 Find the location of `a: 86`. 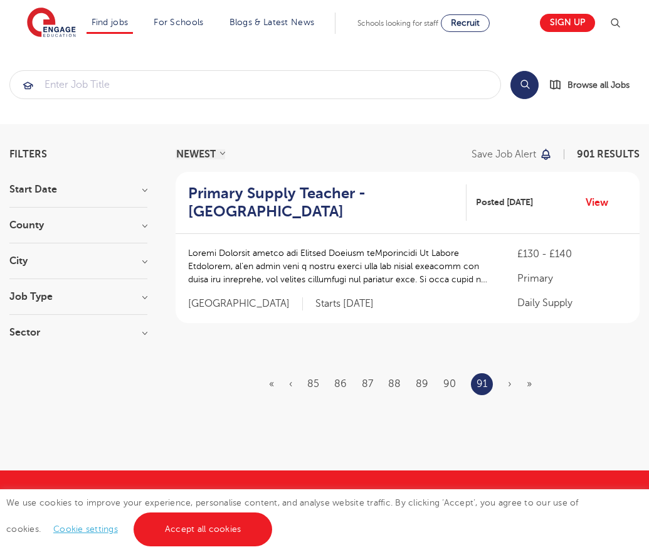

a: 86 is located at coordinates (340, 384).